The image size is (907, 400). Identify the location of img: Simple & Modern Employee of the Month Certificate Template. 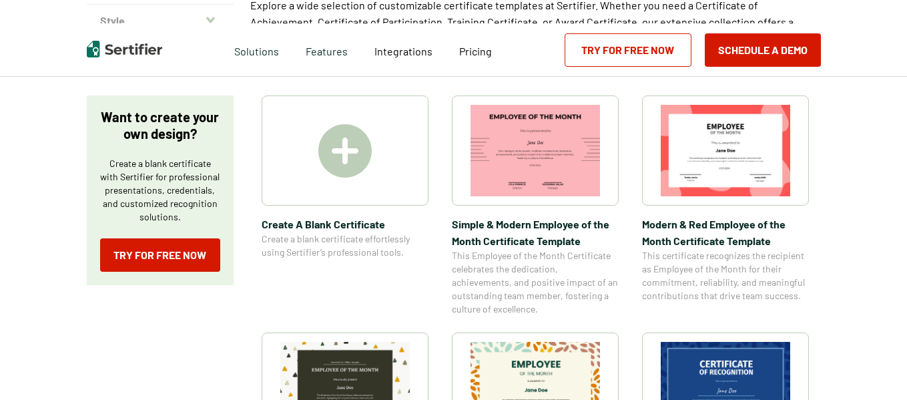
(535, 150).